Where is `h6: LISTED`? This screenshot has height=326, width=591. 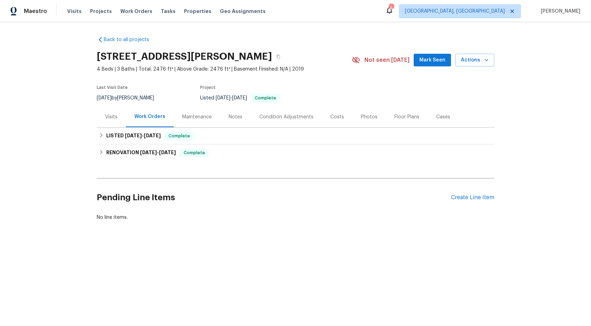
h6: LISTED is located at coordinates (133, 136).